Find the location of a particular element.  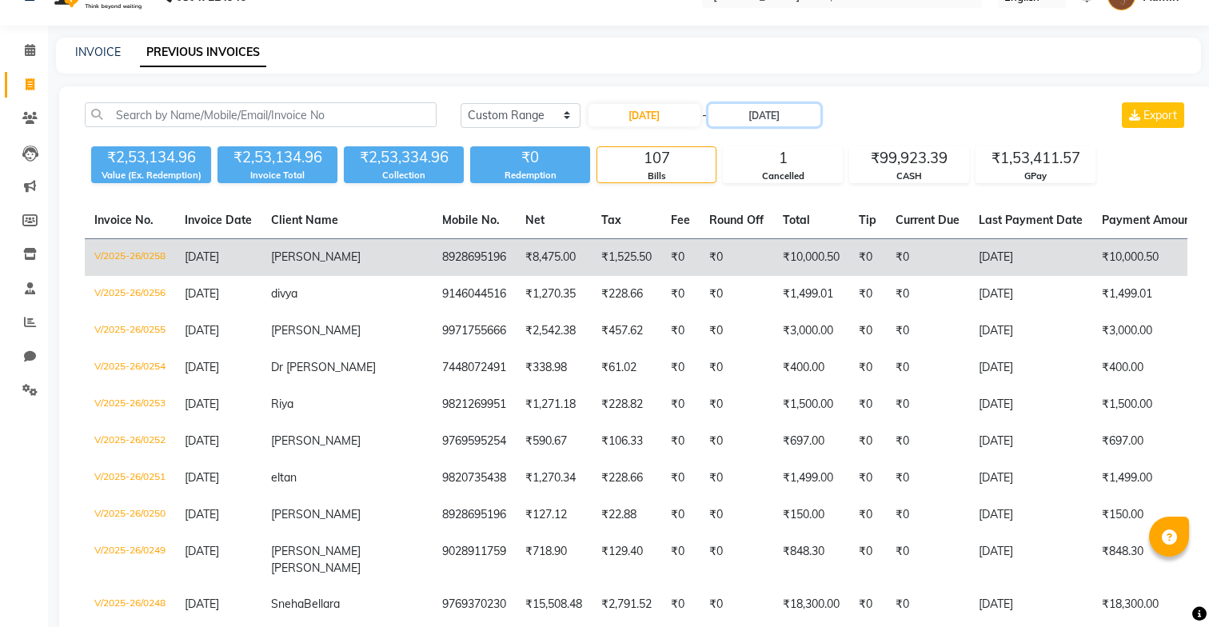

span: Invoice No. is located at coordinates (124, 220).